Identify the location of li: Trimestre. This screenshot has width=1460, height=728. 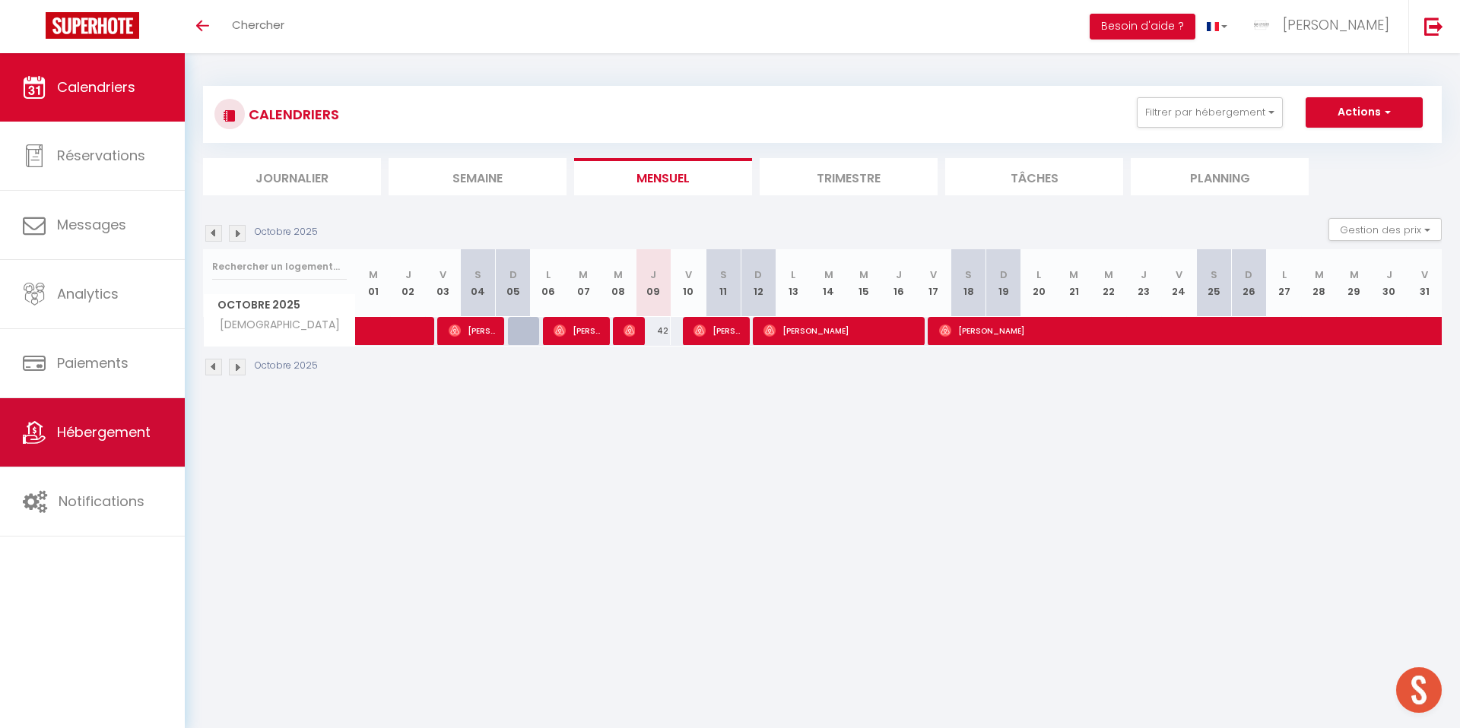
(848, 176).